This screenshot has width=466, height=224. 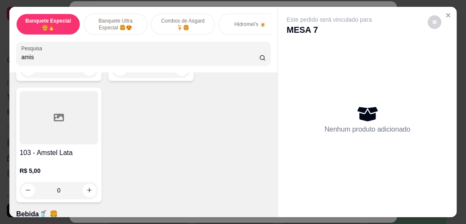 I want to click on p: Combos de Asgard🍹🍔, so click(x=183, y=24).